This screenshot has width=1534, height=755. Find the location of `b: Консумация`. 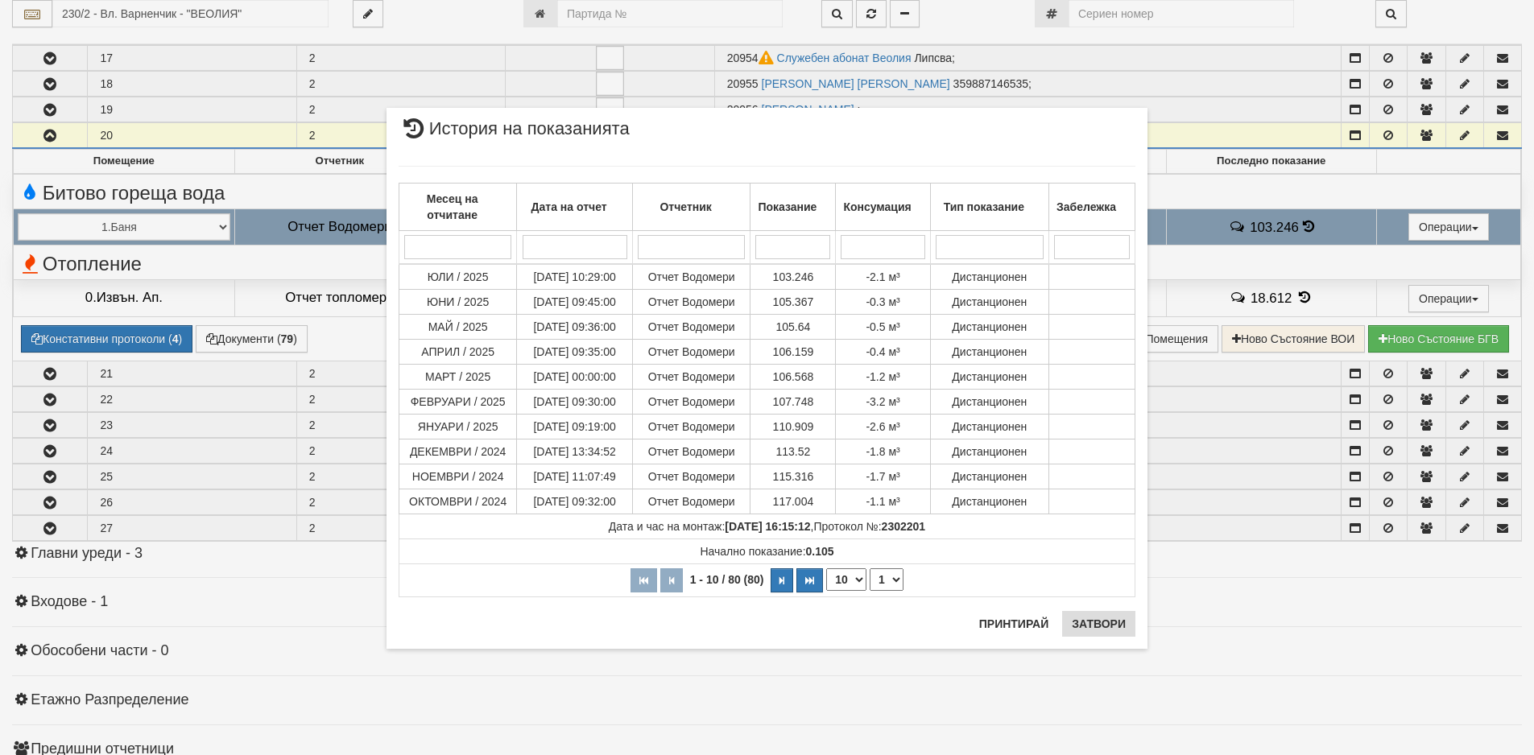

b: Консумация is located at coordinates (877, 207).